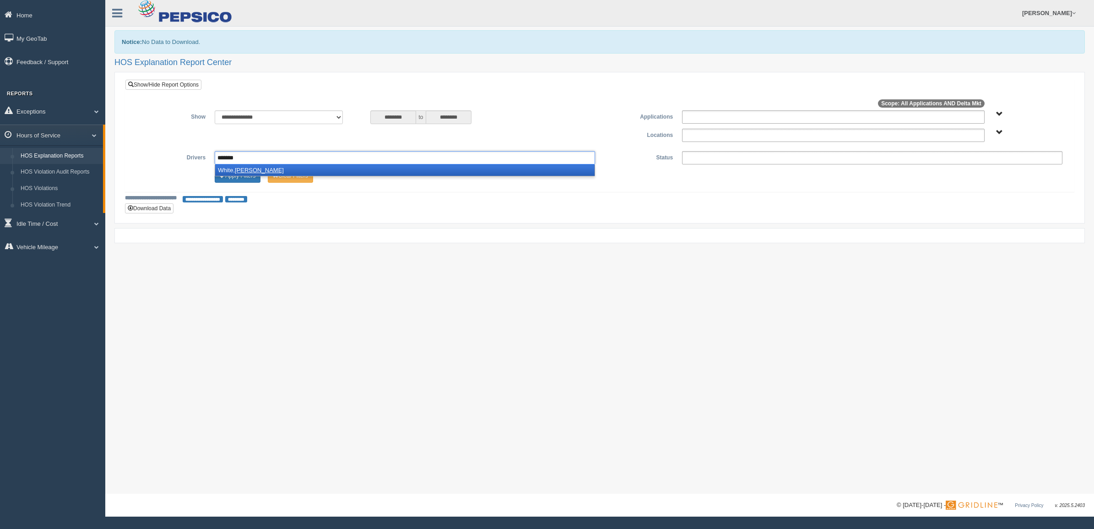 The height and width of the screenshot is (529, 1094). Describe the element at coordinates (931, 103) in the screenshot. I see `span: Scope: All Applications AND Delta Mkt` at that location.